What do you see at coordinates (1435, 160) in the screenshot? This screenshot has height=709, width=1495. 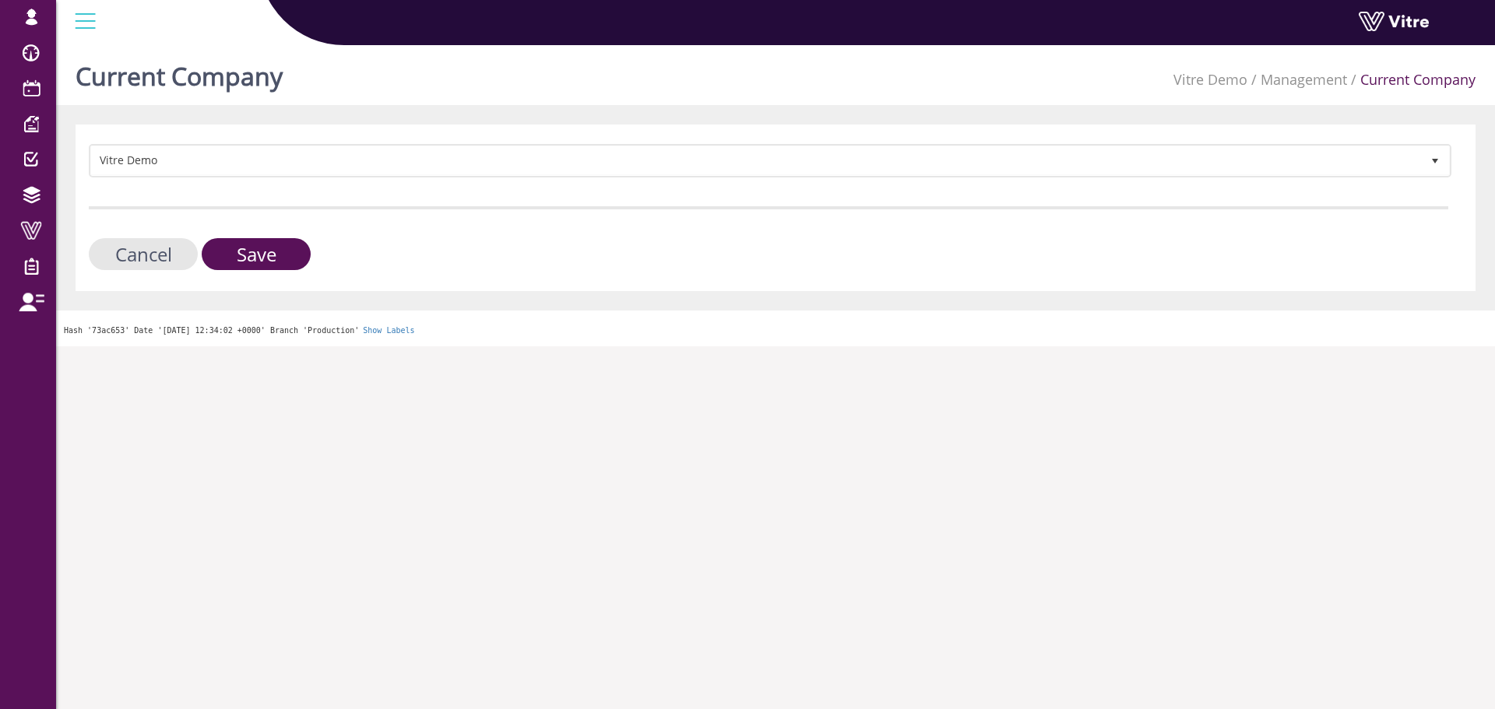 I see `span: select` at bounding box center [1435, 160].